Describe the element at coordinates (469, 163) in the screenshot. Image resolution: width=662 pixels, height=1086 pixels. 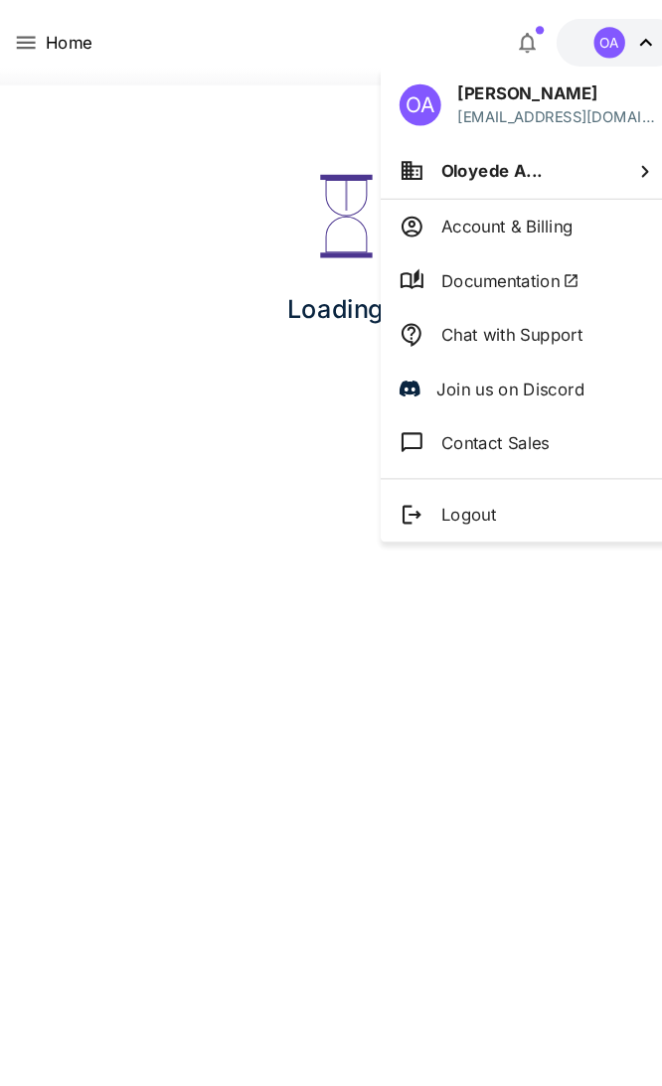
I see `span: Oloyede A...` at that location.